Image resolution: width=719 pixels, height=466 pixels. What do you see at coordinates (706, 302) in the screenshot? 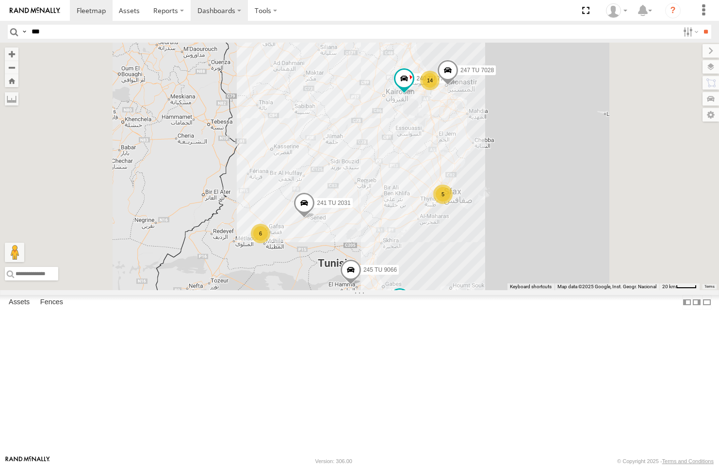
I see `label: Hide Summary Table` at bounding box center [706, 302].